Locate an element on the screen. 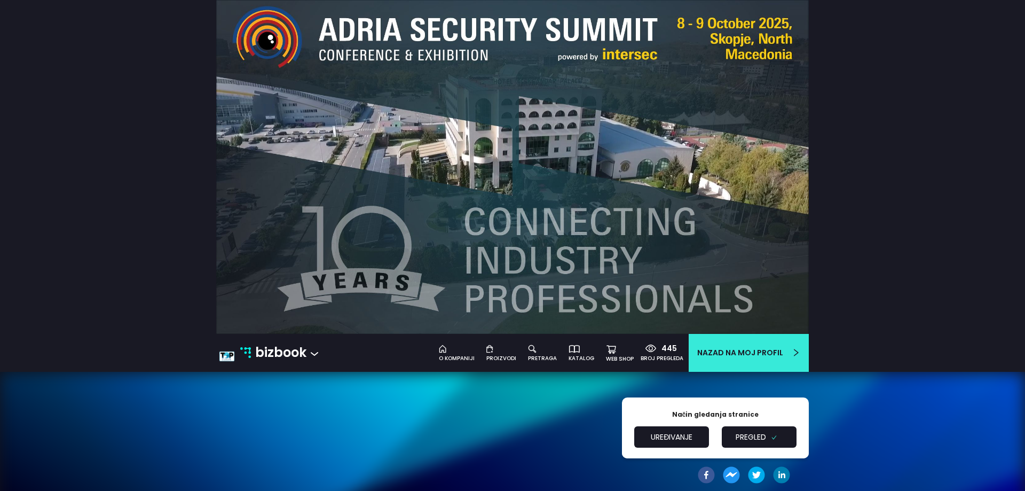 Image resolution: width=1025 pixels, height=491 pixels. button: Pregledcheck is located at coordinates (759, 437).